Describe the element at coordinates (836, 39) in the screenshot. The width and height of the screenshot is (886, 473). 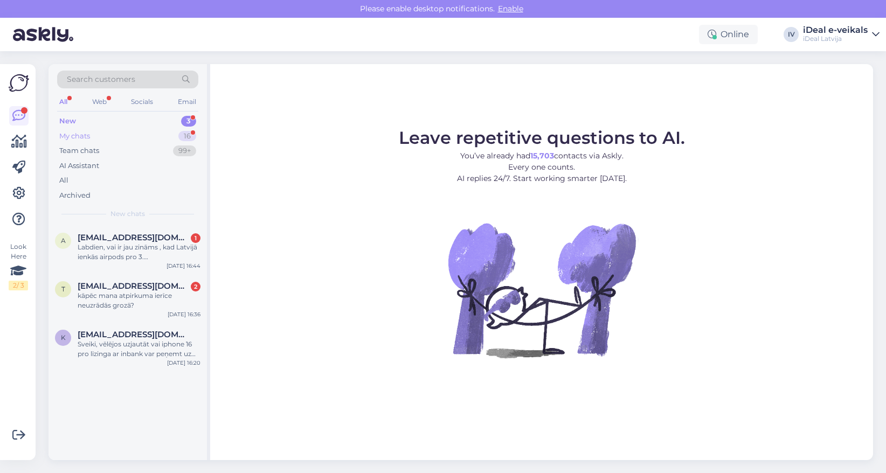
I see `div: iDeal Latvija` at that location.